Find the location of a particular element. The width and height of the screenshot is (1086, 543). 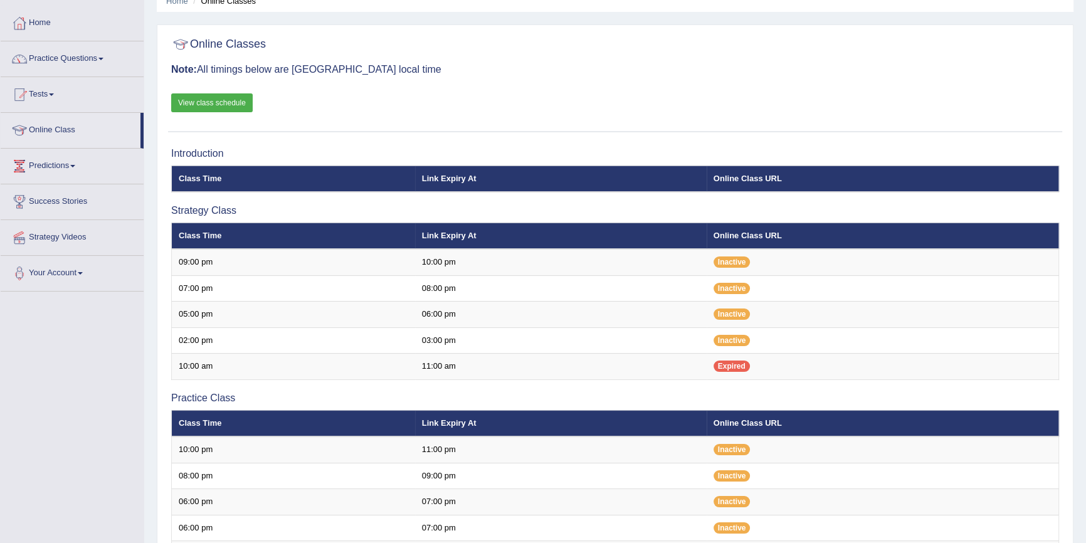

a: Tests is located at coordinates (72, 93).